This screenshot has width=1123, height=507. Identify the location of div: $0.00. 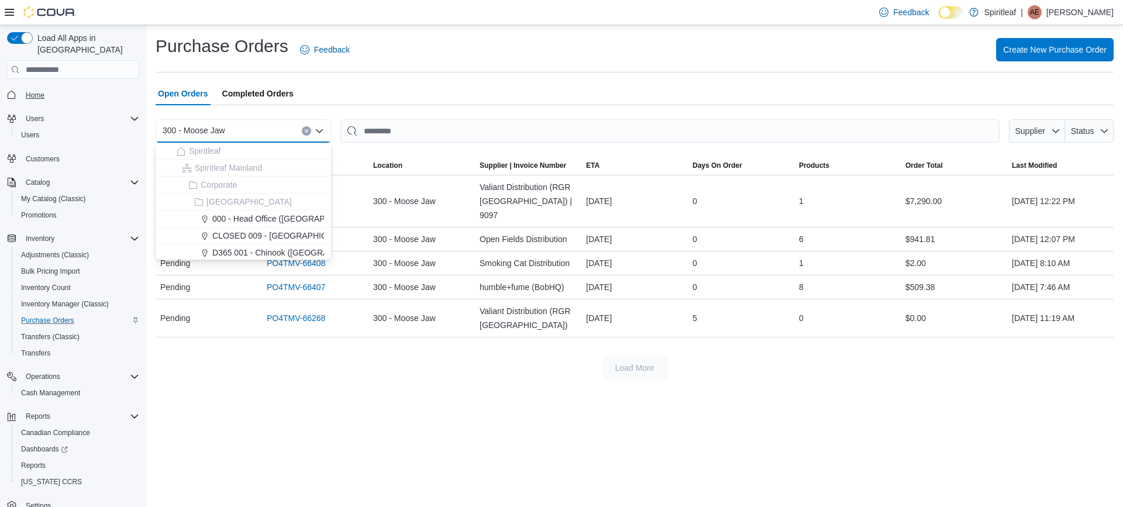
(954, 318).